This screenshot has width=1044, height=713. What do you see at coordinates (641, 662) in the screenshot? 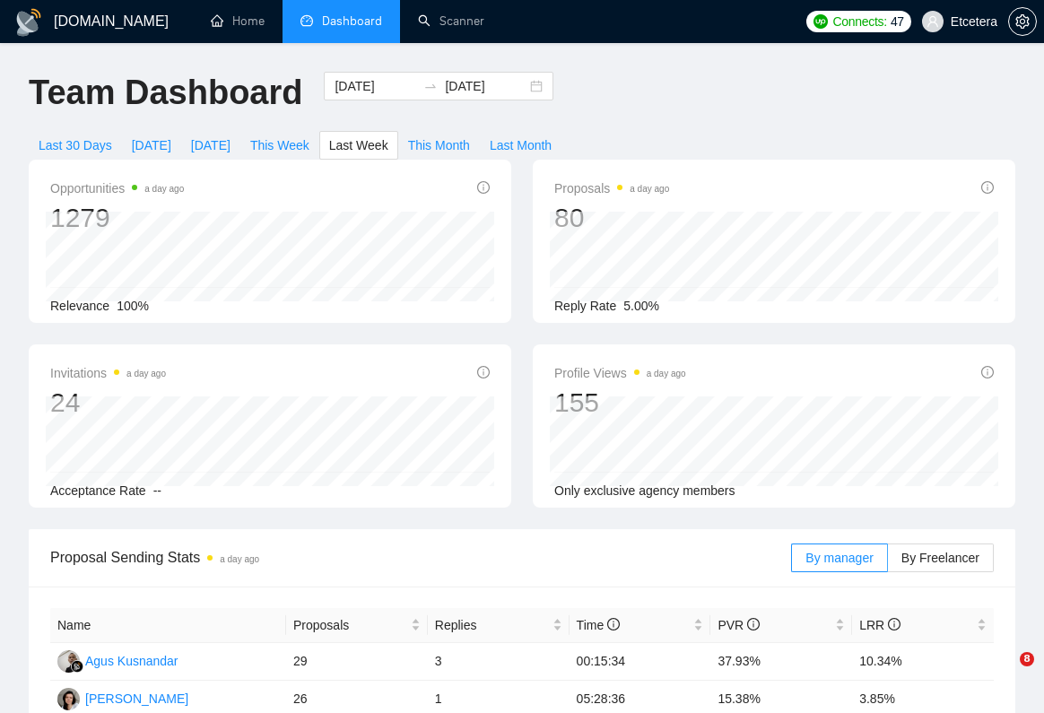
I see `td: 00:15:34` at bounding box center [641, 662].